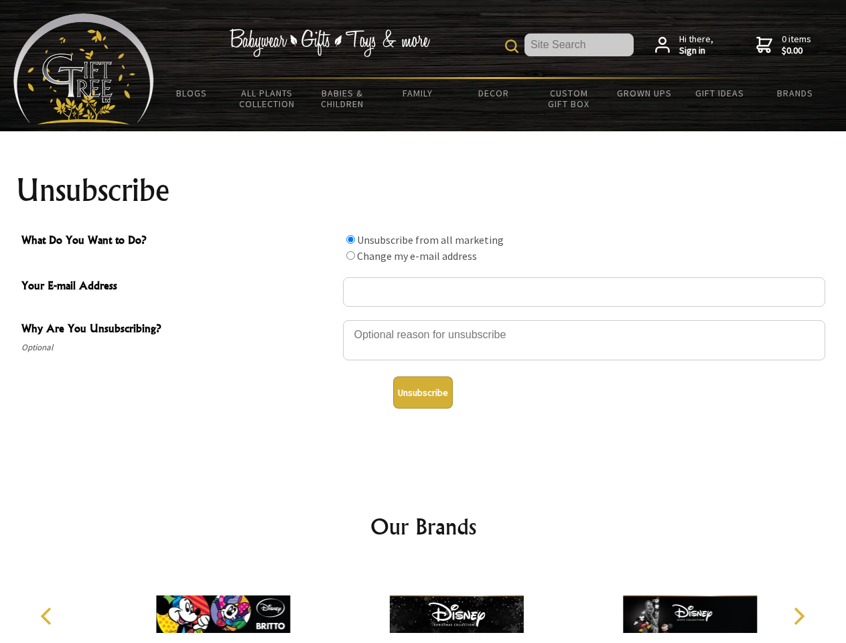  Describe the element at coordinates (795, 93) in the screenshot. I see `a: Brands` at that location.